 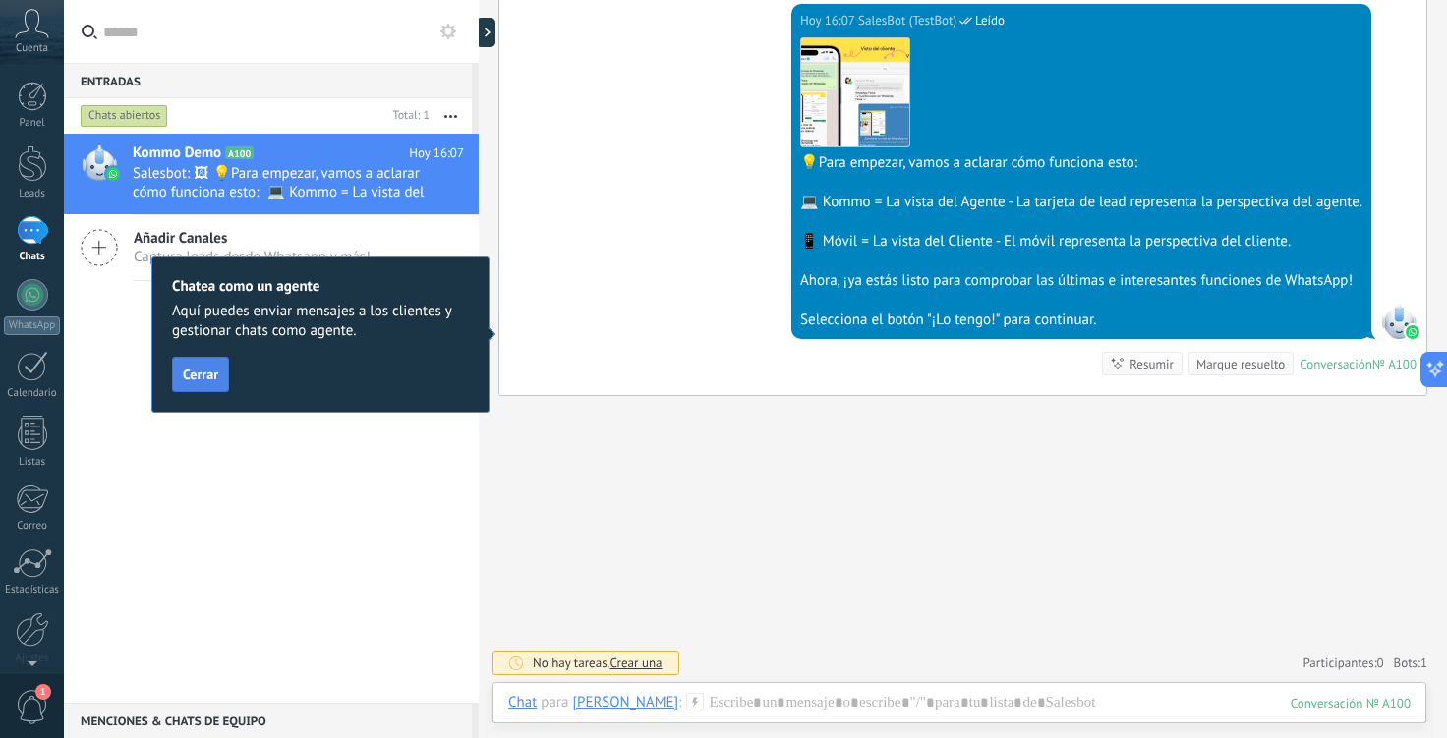 I want to click on div: № A100, so click(x=1394, y=364).